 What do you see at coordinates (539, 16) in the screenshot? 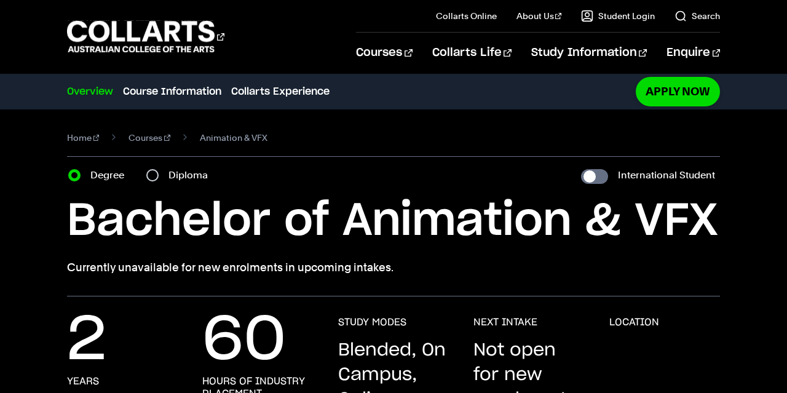
I see `a: About Us` at bounding box center [539, 16].